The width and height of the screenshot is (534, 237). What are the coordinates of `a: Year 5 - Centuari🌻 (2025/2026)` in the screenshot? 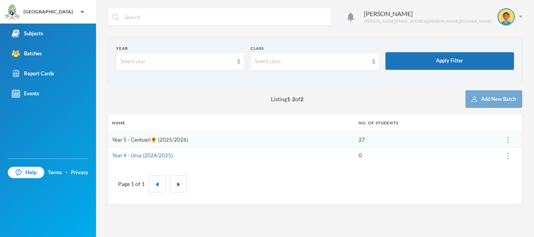 It's located at (150, 139).